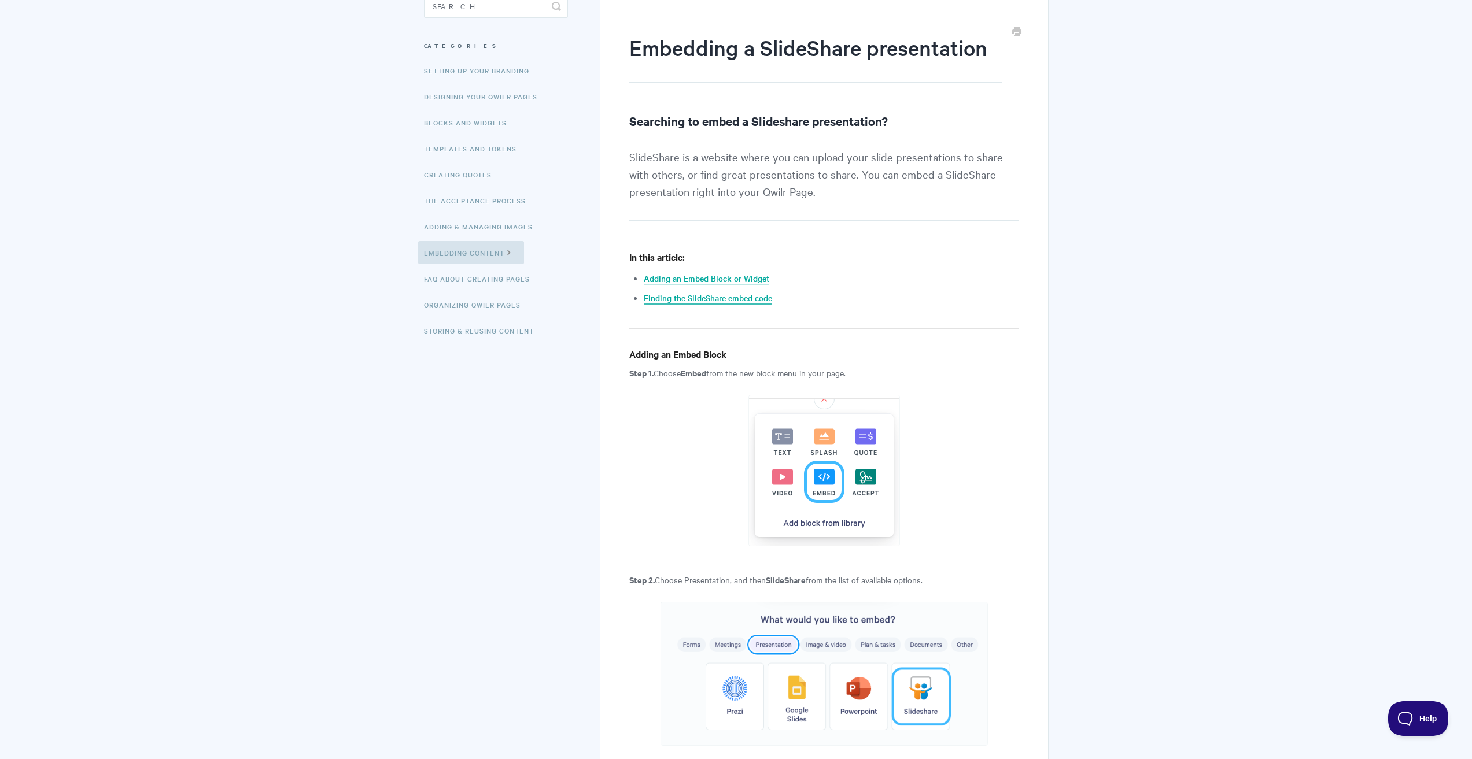 This screenshot has height=759, width=1472. What do you see at coordinates (485, 97) in the screenshot?
I see `a: Designing Your Qwilr Pages` at bounding box center [485, 97].